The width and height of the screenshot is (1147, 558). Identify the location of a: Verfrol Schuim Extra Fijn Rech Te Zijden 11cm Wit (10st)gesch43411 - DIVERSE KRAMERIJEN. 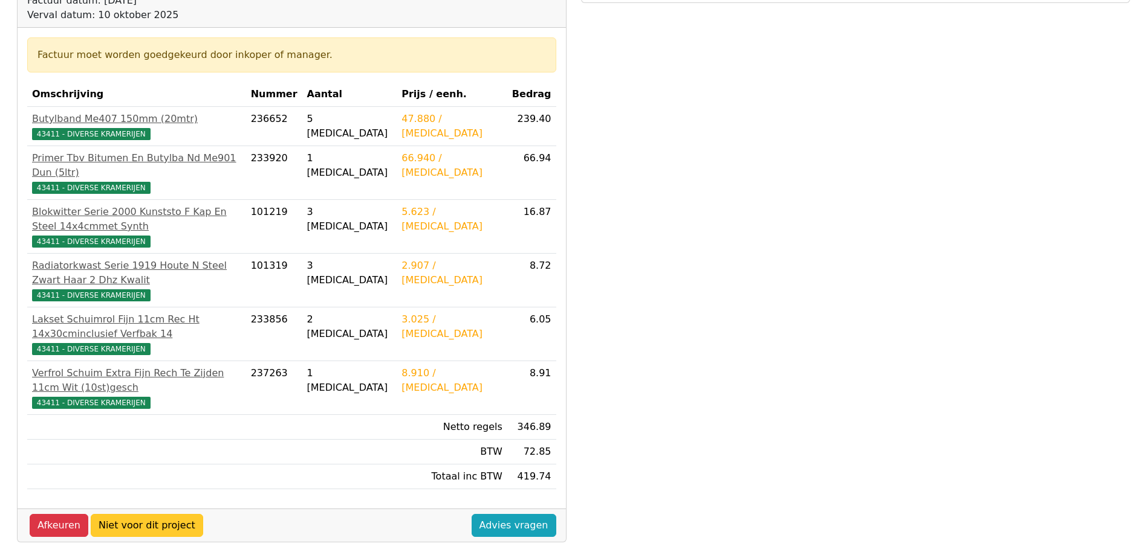
(137, 388).